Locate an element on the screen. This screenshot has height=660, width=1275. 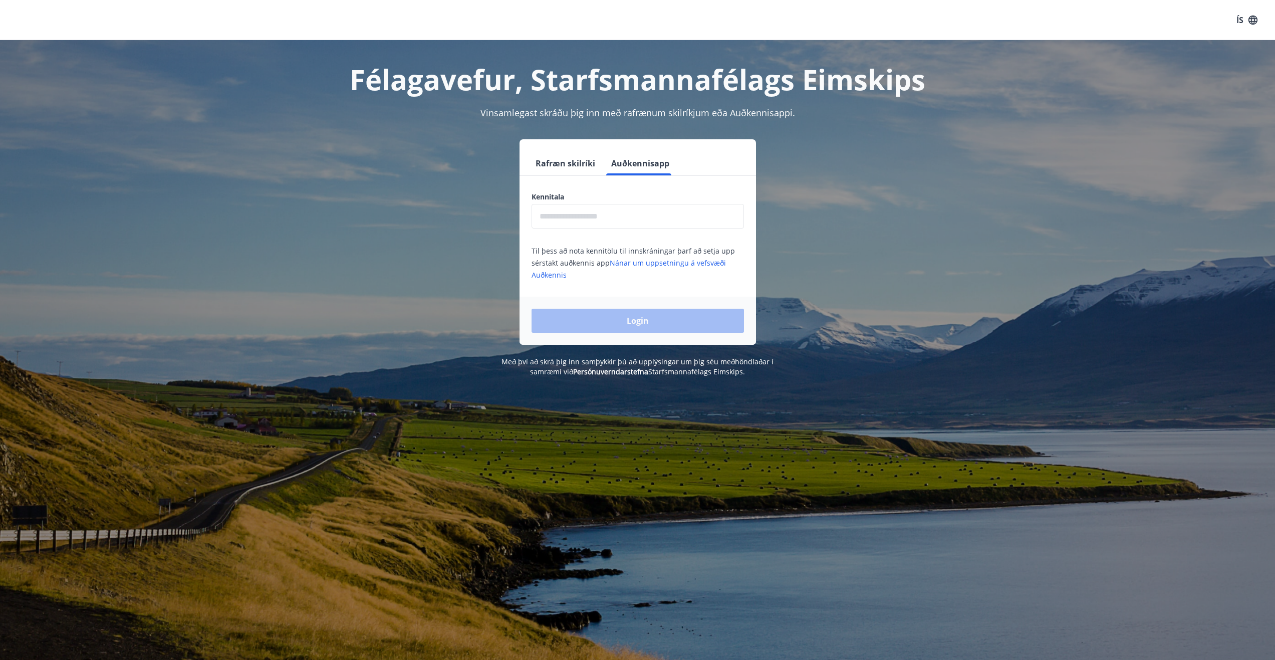
span: Til þess að nota kennitölu til innskráningar þarf að setja upp sérstakt auðkennis app is located at coordinates (633, 263).